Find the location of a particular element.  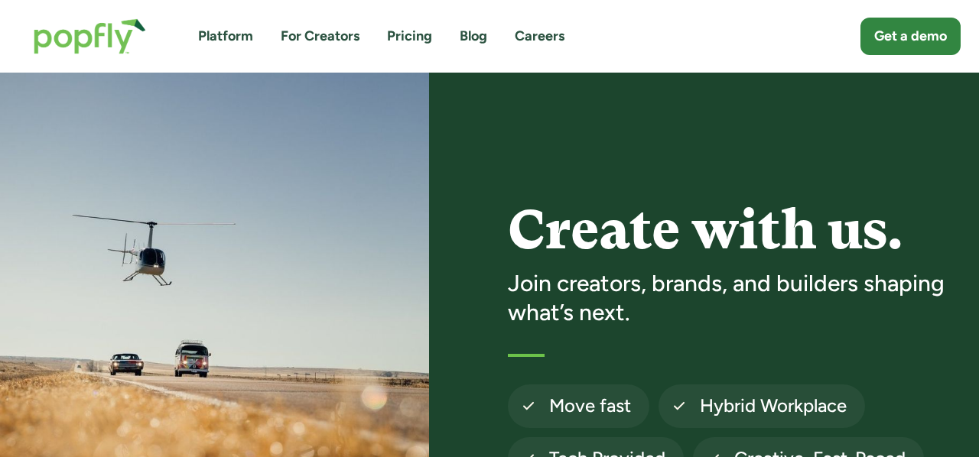

h3: Join creators, brands, and builders shaping what’s next. is located at coordinates (734, 297).